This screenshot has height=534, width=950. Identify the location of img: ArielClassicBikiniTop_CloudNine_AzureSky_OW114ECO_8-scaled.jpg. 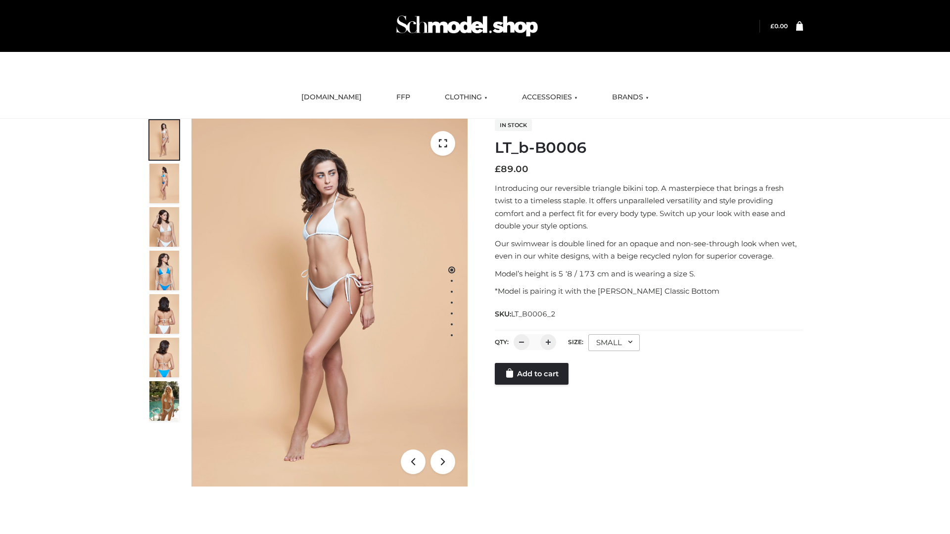
(164, 358).